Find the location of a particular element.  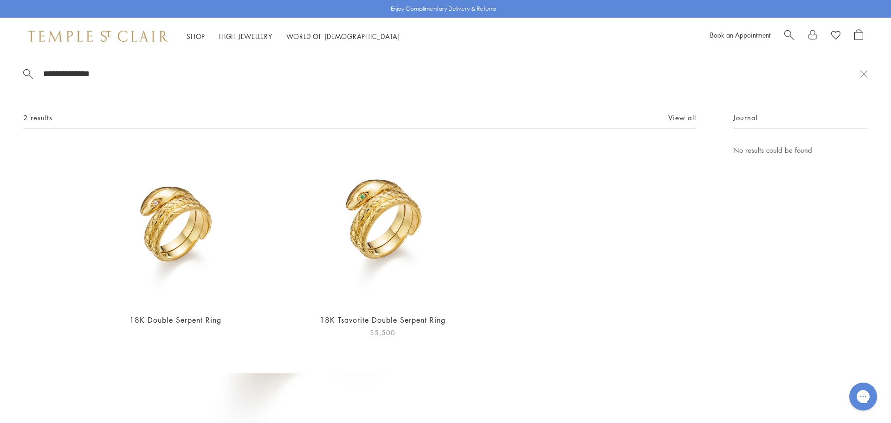

a: View Wishlist is located at coordinates (836, 36).